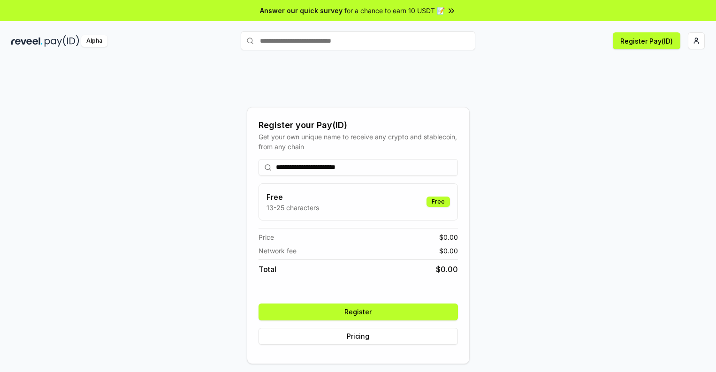 The width and height of the screenshot is (716, 372). What do you see at coordinates (267, 269) in the screenshot?
I see `span: Total` at bounding box center [267, 269].